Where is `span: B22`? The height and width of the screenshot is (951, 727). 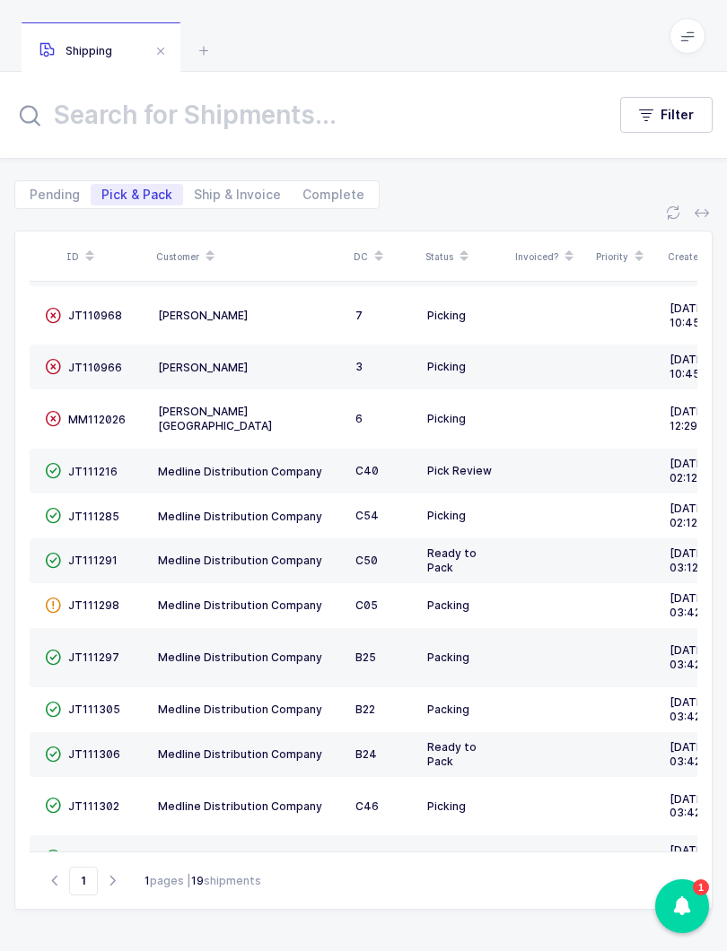 span: B22 is located at coordinates (365, 709).